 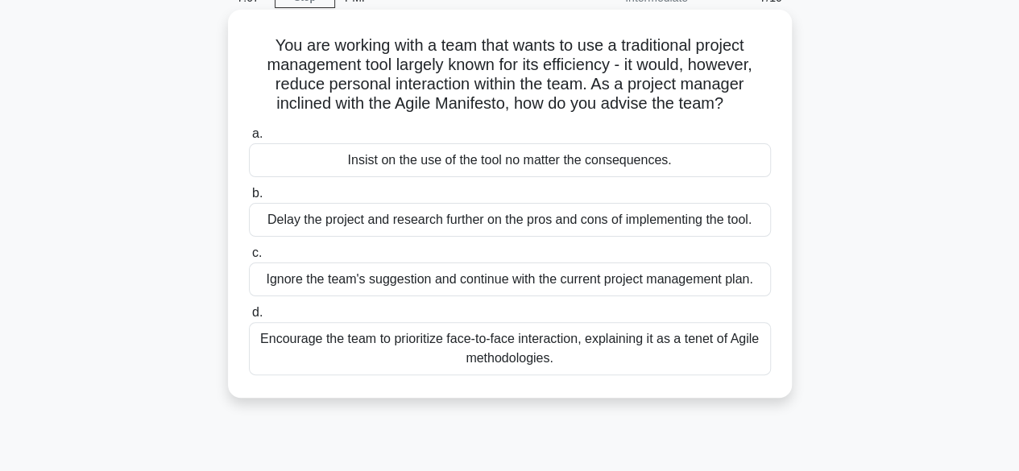 What do you see at coordinates (257, 133) in the screenshot?
I see `span: a.` at bounding box center [257, 133].